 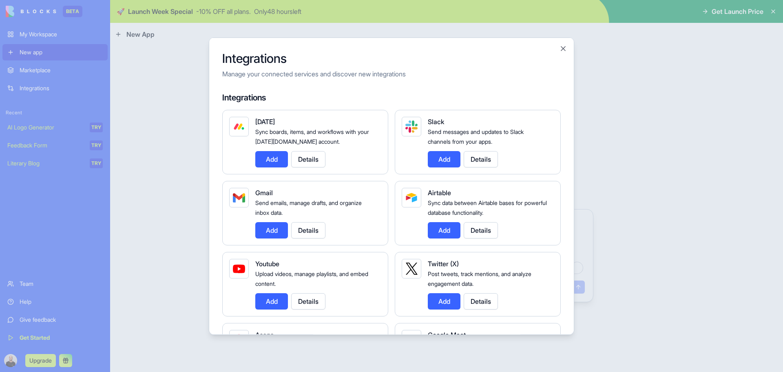 I want to click on span: Airtable, so click(x=439, y=192).